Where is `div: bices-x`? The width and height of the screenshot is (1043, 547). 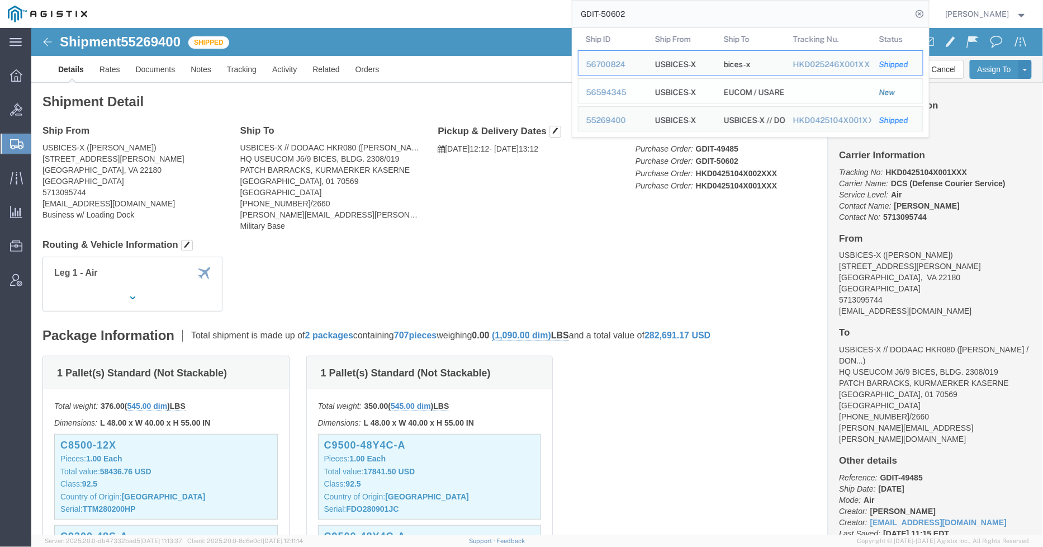
div: bices-x is located at coordinates (738, 63).